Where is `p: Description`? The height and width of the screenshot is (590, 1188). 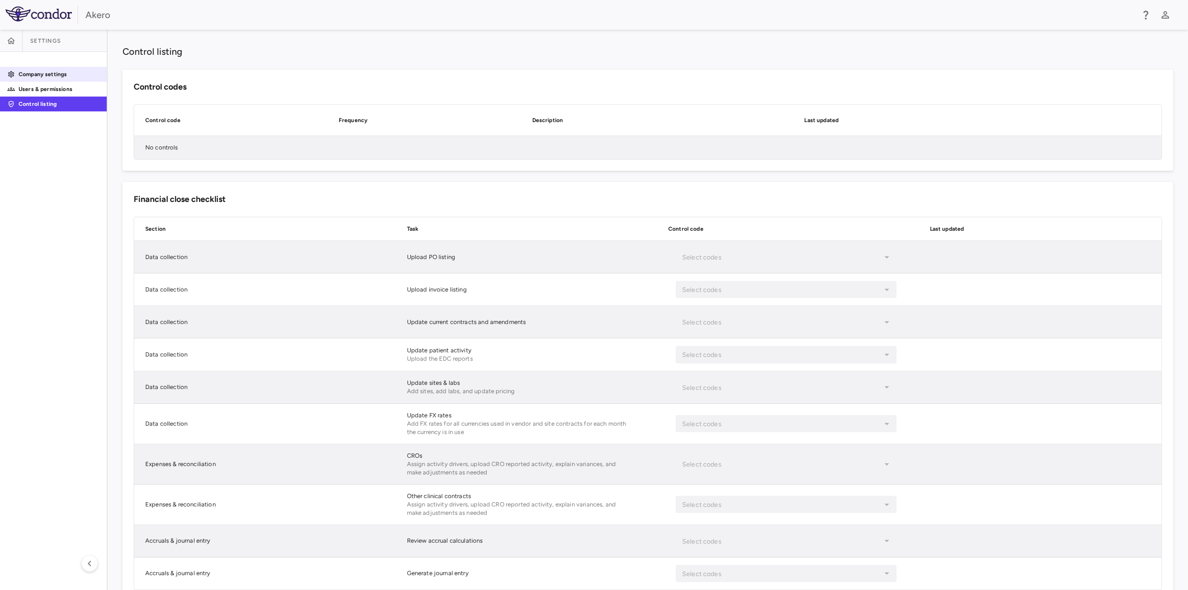 p: Description is located at coordinates (648, 120).